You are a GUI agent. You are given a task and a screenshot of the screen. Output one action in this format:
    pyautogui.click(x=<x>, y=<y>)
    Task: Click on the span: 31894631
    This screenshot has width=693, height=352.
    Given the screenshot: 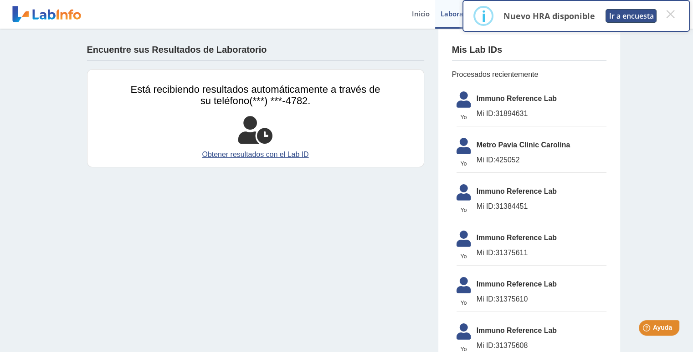 What is the action you would take?
    pyautogui.click(x=541, y=114)
    